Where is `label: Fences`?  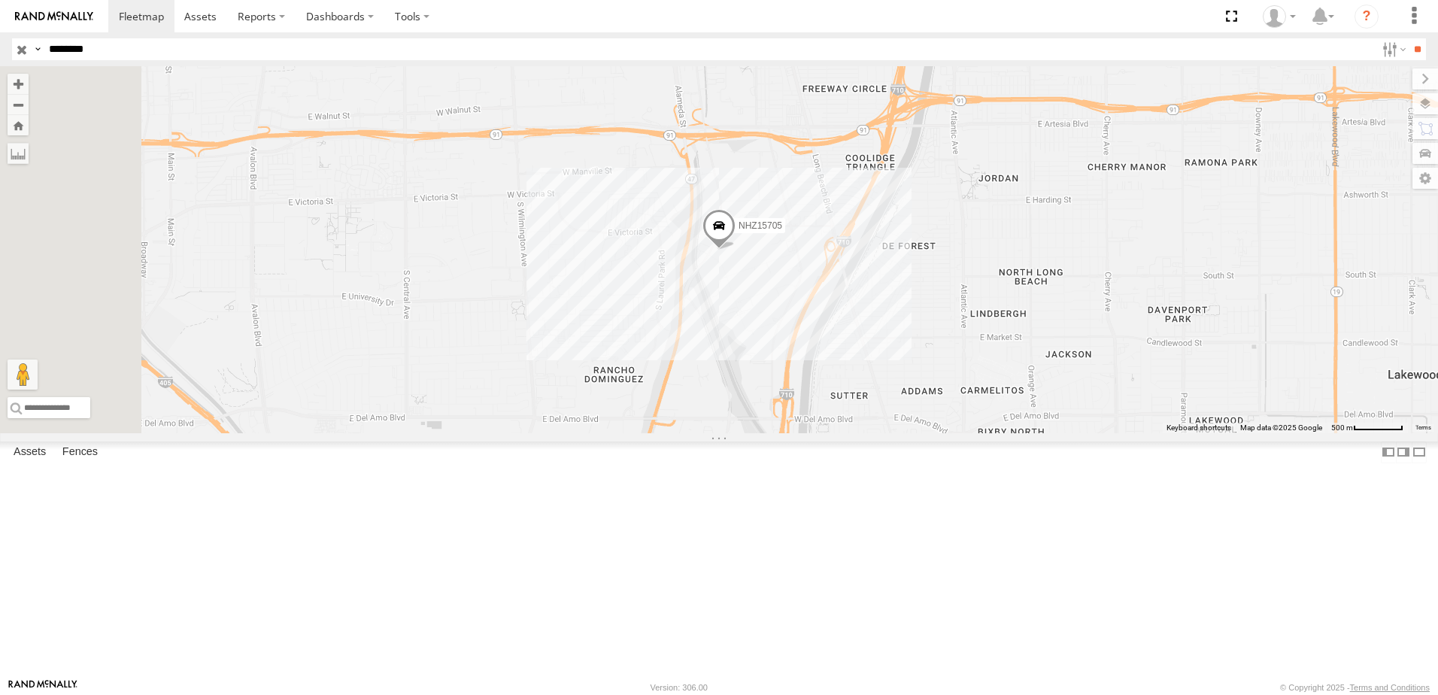
label: Fences is located at coordinates (80, 452).